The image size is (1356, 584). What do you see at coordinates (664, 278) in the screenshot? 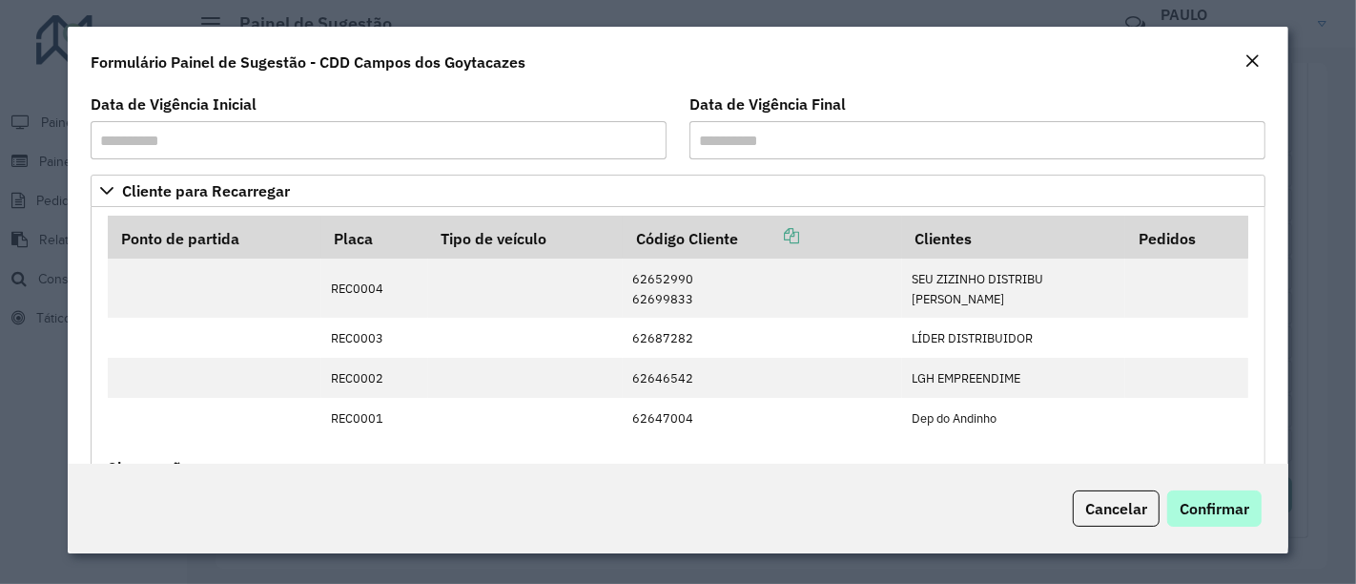
I see `font: 62652990` at bounding box center [664, 278].